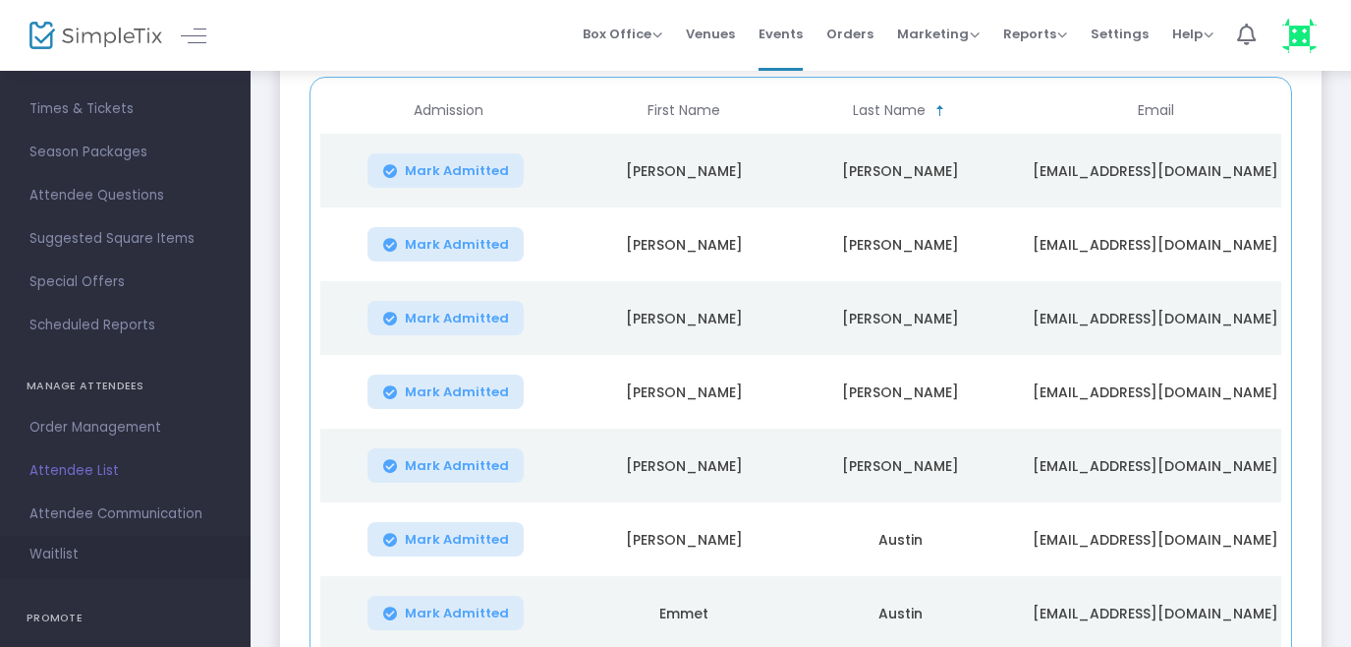 The width and height of the screenshot is (1351, 647). What do you see at coordinates (900, 539) in the screenshot?
I see `td: Austin` at bounding box center [900, 539].